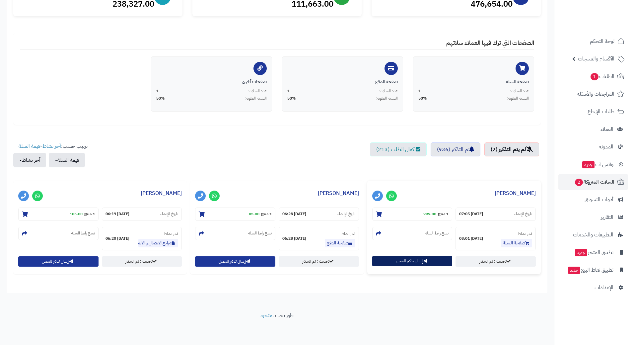  Describe the element at coordinates (593, 234) in the screenshot. I see `a: التطبيقات والخدمات` at that location.